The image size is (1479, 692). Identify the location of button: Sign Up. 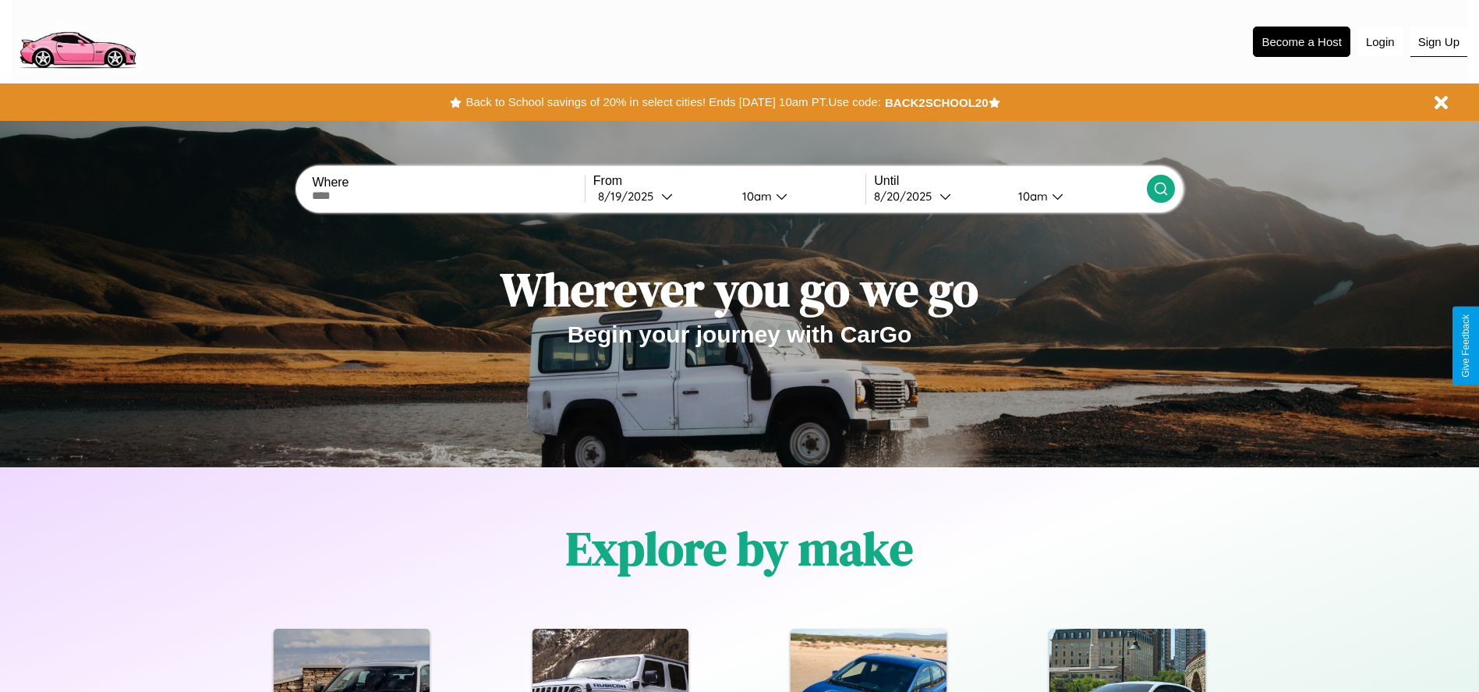
(1439, 42).